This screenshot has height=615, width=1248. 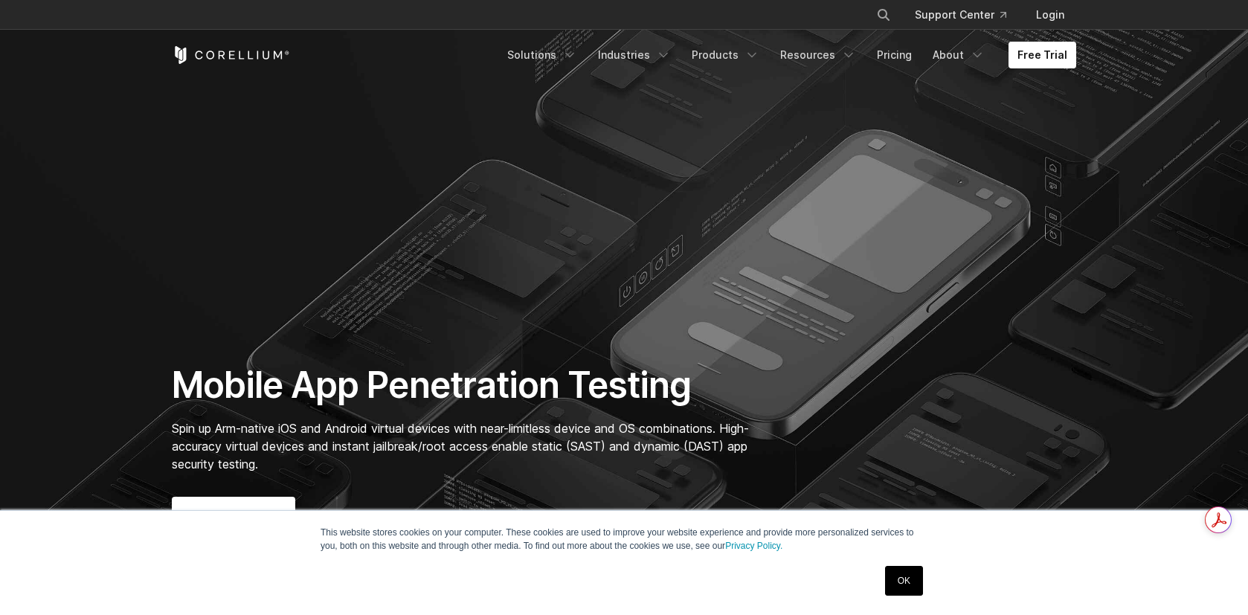 I want to click on a: Pricing, so click(x=894, y=55).